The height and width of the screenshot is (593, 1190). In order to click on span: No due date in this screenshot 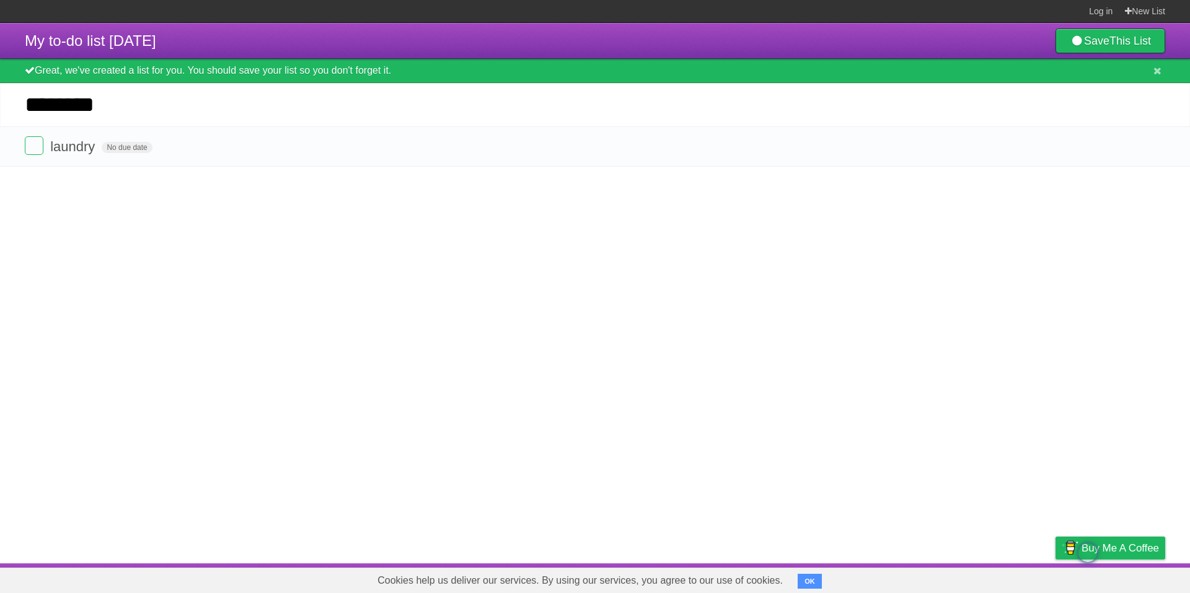, I will do `click(126, 148)`.